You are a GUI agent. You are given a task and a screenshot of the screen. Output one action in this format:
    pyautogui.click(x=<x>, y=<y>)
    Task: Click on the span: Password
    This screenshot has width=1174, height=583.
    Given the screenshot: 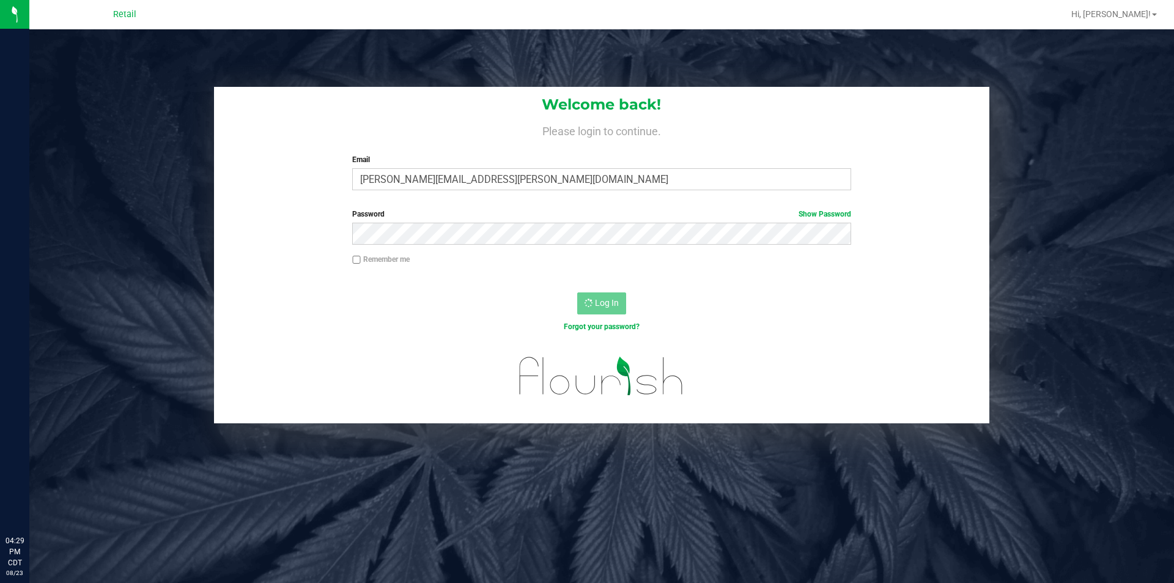 What is the action you would take?
    pyautogui.click(x=368, y=214)
    